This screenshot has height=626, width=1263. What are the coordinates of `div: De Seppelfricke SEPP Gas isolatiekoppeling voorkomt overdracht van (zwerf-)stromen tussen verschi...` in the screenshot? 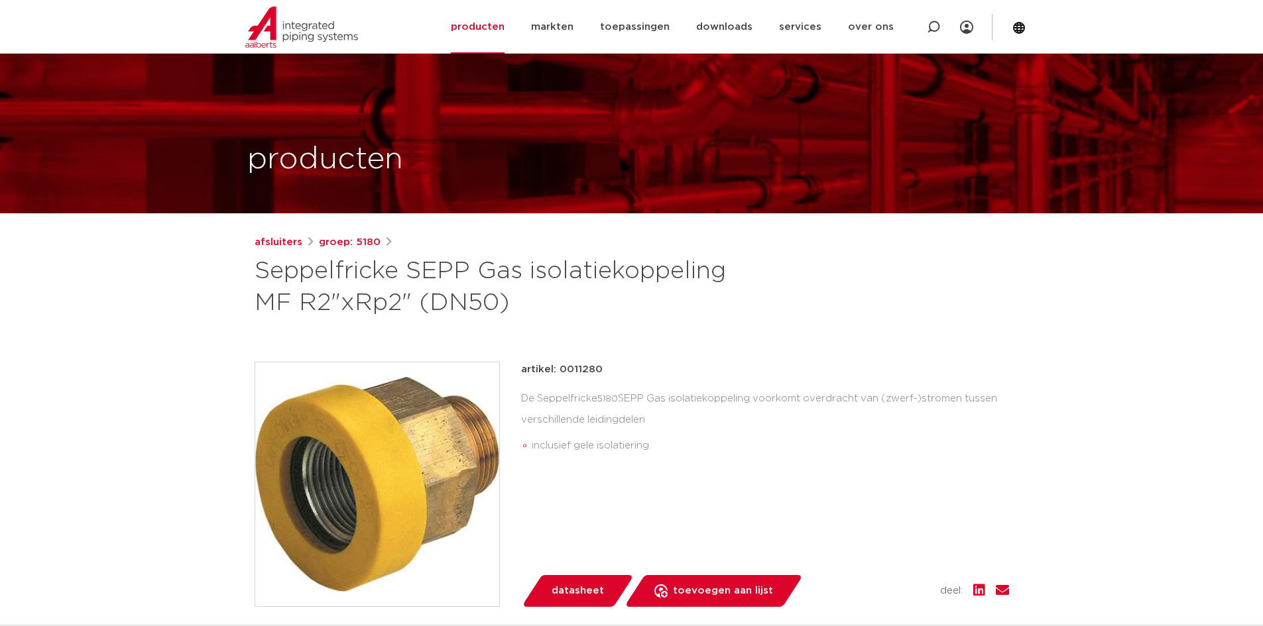 It's located at (765, 426).